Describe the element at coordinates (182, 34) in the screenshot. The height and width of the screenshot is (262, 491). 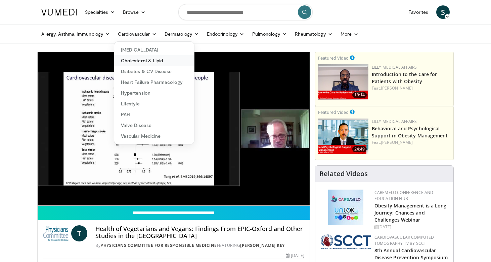
I see `a: Dermatology` at that location.